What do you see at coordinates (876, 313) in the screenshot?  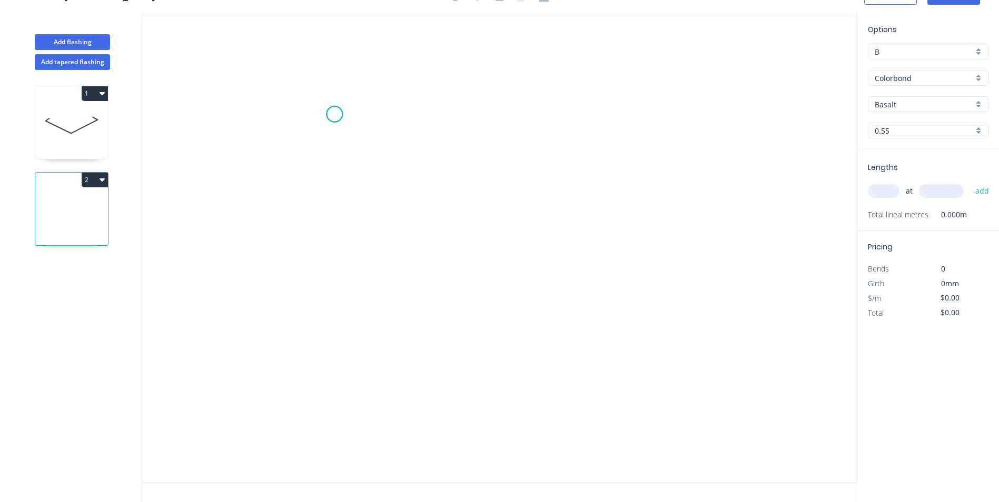 I see `span: Total` at bounding box center [876, 313].